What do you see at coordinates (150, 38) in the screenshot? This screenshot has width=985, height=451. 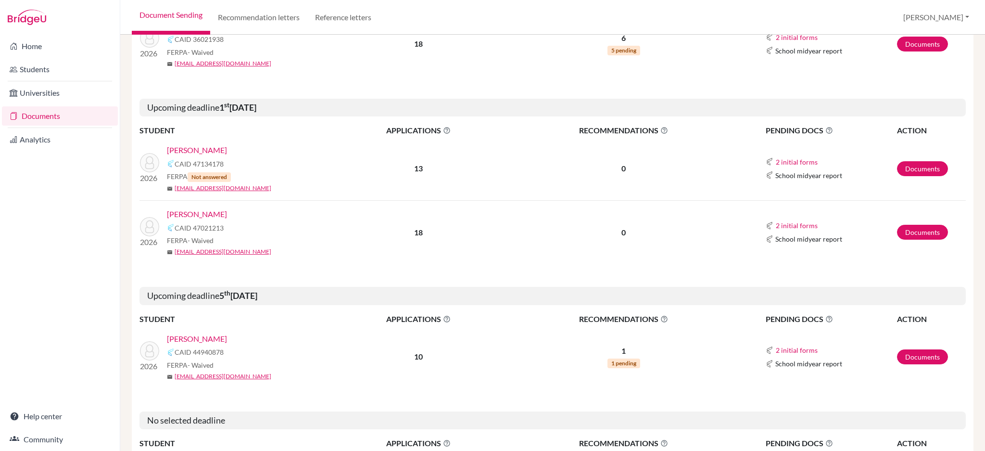 I see `img: Teoh, Samuel` at bounding box center [150, 38].